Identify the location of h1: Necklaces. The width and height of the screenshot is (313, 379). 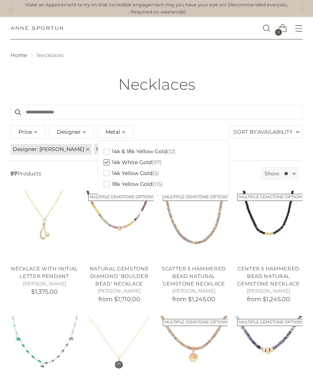
(157, 85).